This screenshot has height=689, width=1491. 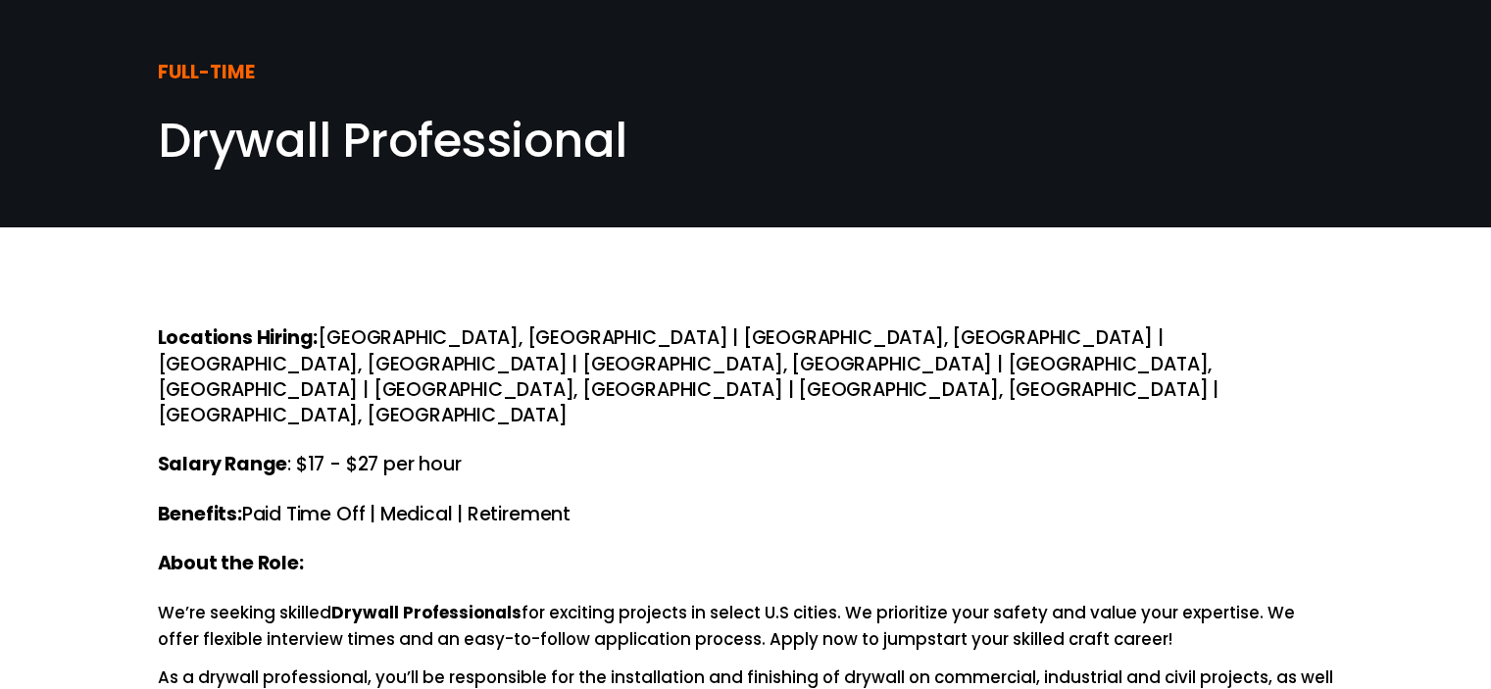 What do you see at coordinates (238, 337) in the screenshot?
I see `strong: Locations Hiring:` at bounding box center [238, 337].